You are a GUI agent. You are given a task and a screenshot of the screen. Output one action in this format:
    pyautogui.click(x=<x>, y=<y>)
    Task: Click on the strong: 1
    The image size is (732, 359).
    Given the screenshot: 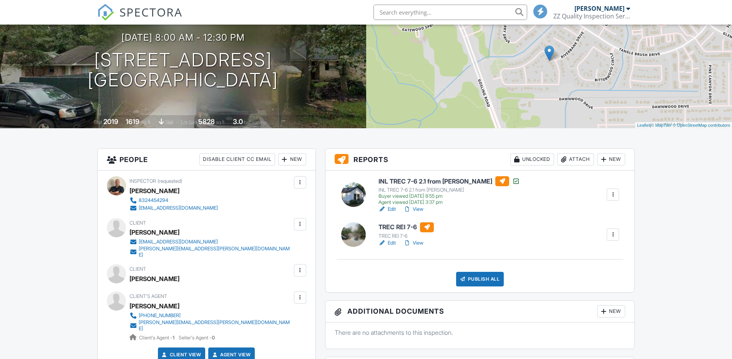 What is the action you would take?
    pyautogui.click(x=173, y=338)
    